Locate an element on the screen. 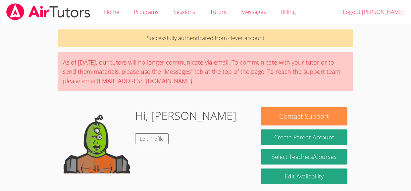  button: Create Parent Account is located at coordinates (304, 137).